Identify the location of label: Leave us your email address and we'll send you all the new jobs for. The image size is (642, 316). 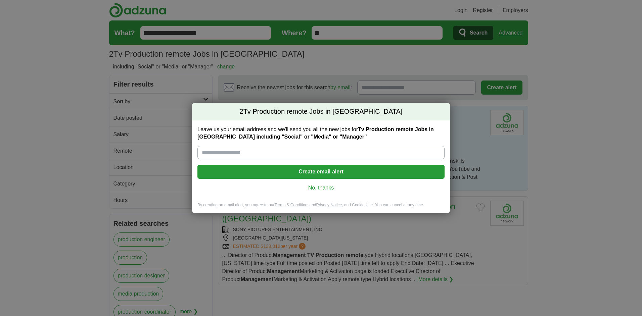
(321, 133).